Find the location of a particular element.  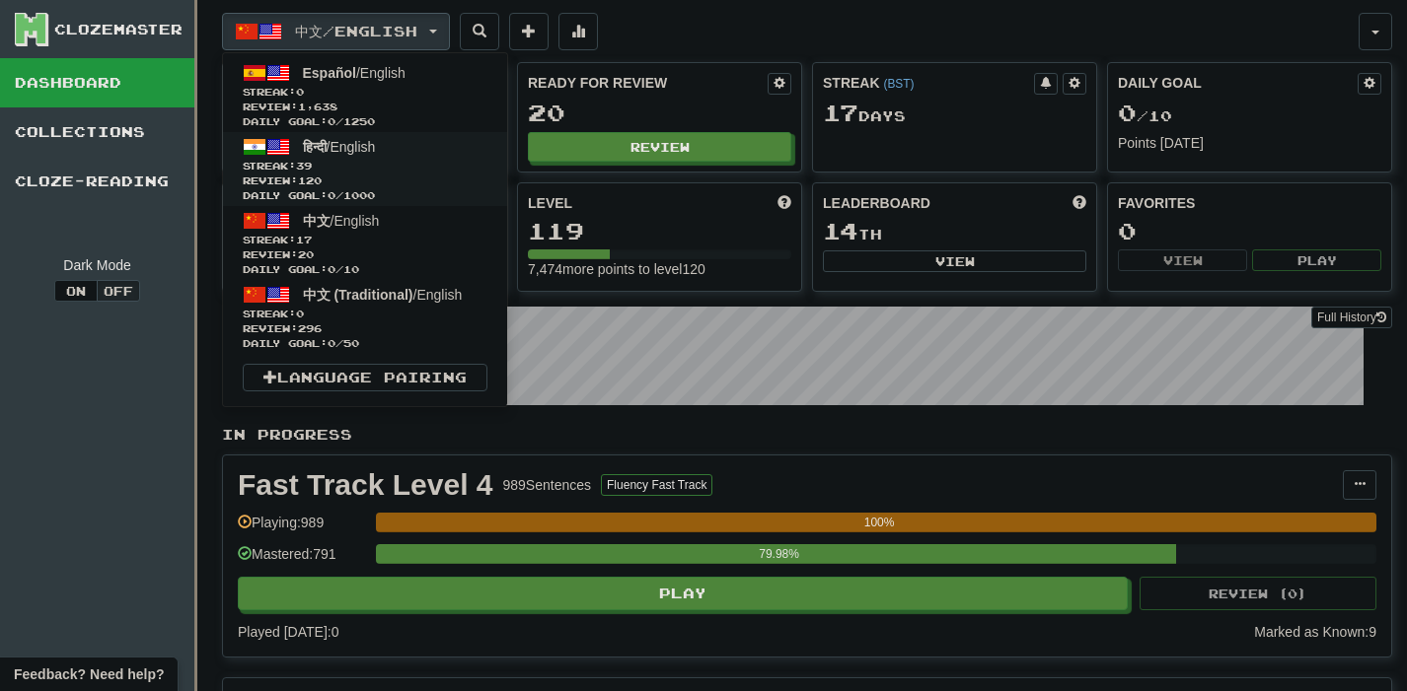

button: Fluency Fast Track is located at coordinates (656, 485).